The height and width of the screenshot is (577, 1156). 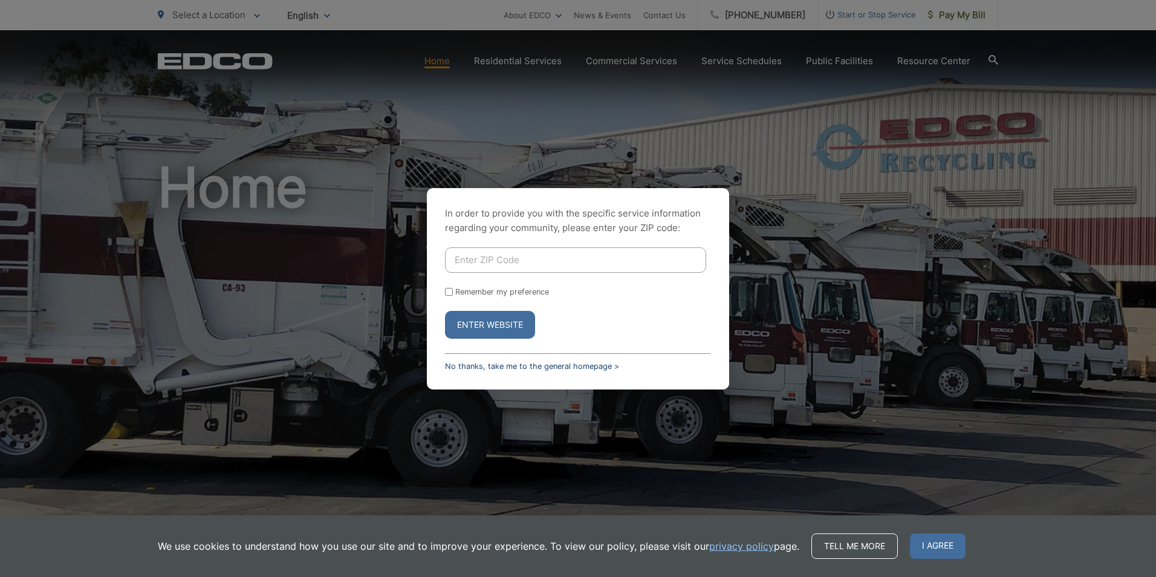 What do you see at coordinates (938, 546) in the screenshot?
I see `span: I agree` at bounding box center [938, 546].